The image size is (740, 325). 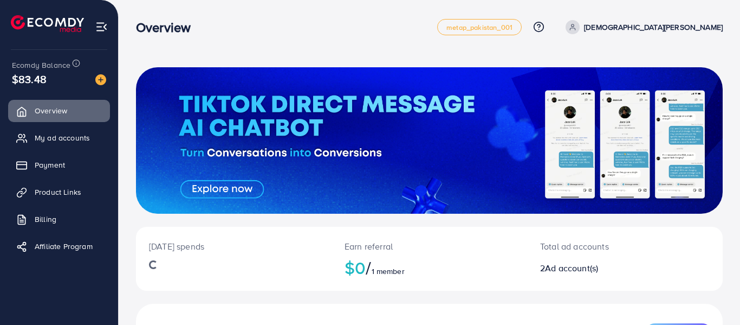 I want to click on span: Billing, so click(x=46, y=219).